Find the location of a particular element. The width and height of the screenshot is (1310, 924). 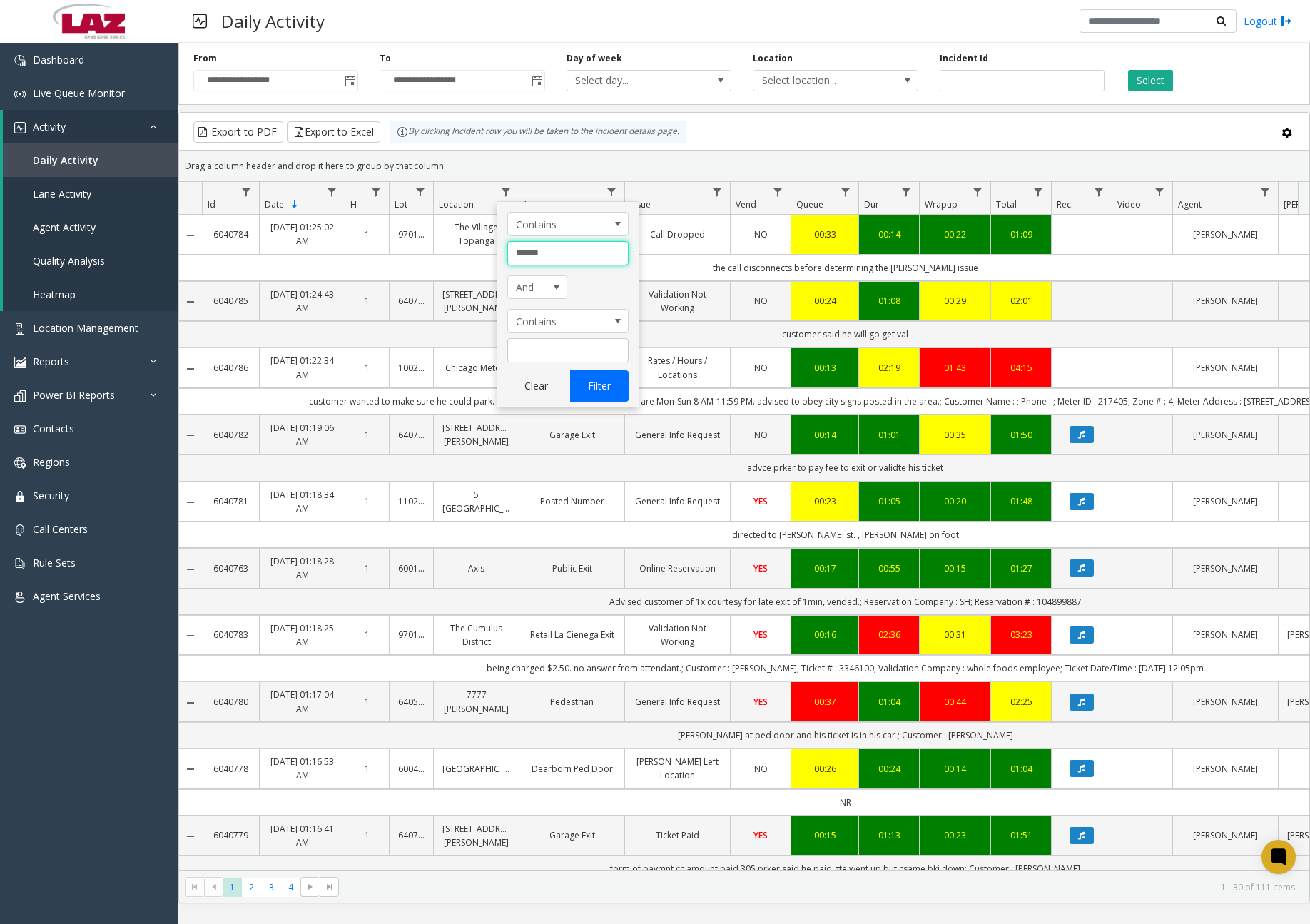

button: Export to PDF is located at coordinates (239, 132).